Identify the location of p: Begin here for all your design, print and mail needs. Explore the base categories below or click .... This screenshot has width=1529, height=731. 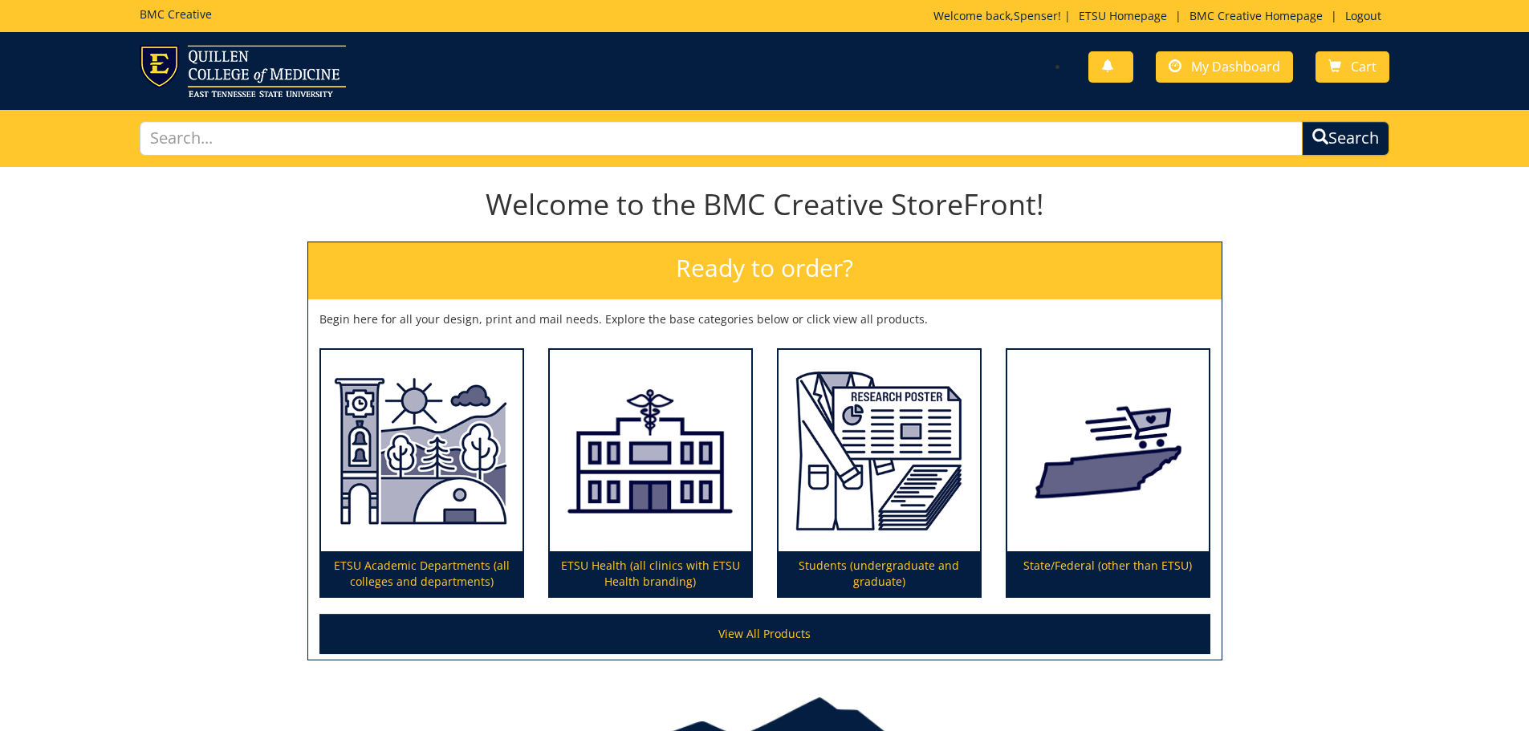
(765, 319).